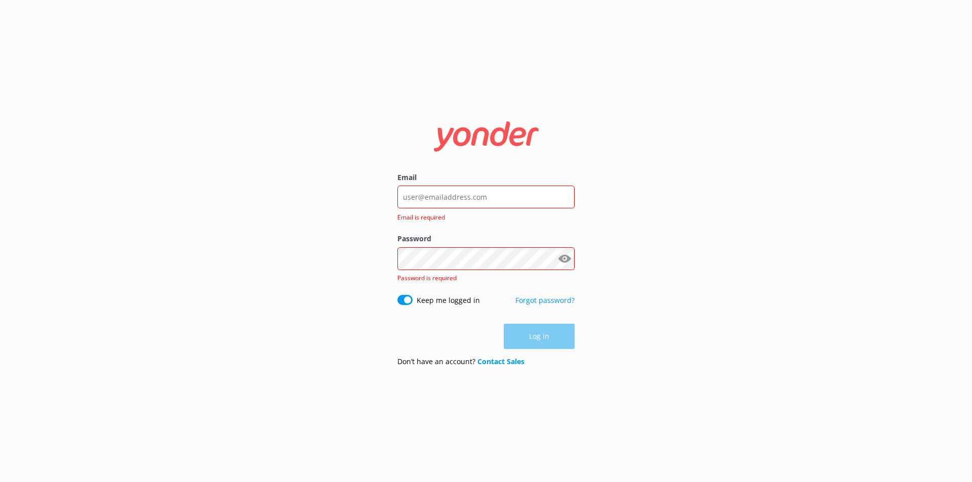  Describe the element at coordinates (483, 217) in the screenshot. I see `span: Email is required` at that location.